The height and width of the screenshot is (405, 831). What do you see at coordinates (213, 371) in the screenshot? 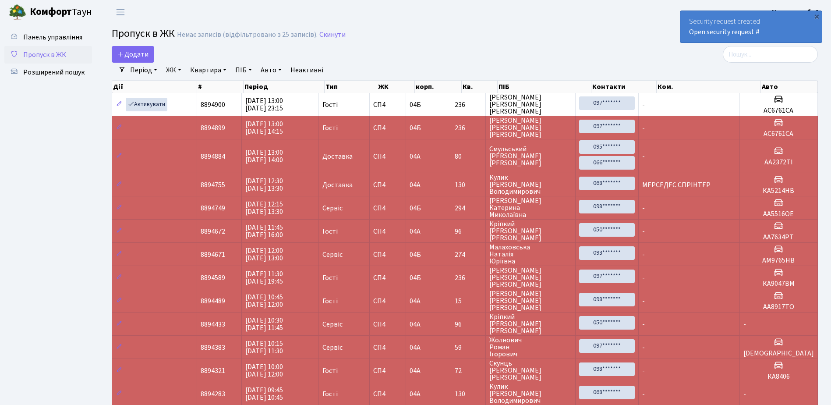
I see `span: 8894321` at bounding box center [213, 371].